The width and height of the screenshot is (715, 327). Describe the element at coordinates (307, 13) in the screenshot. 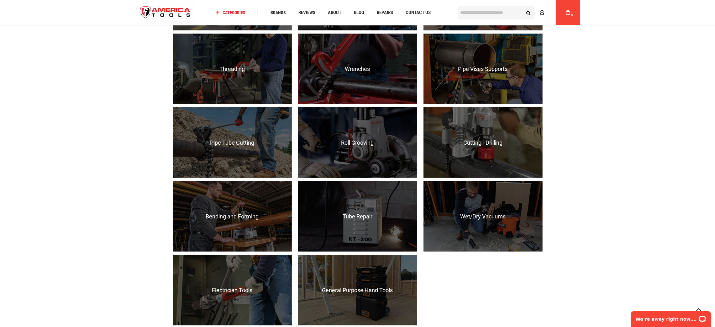

I see `span: Reviews` at that location.